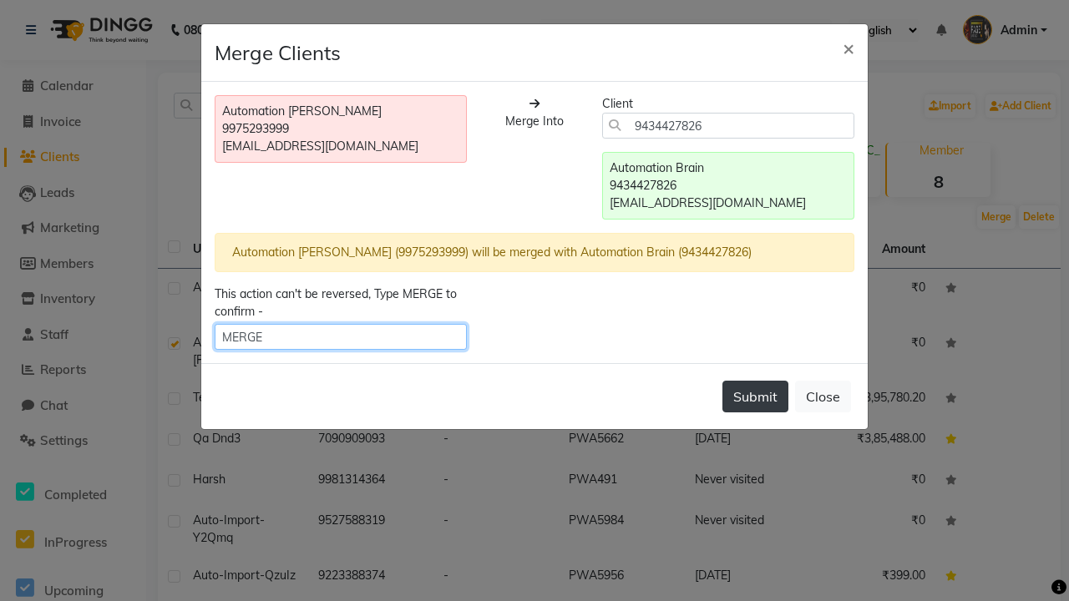 Image resolution: width=1069 pixels, height=601 pixels. What do you see at coordinates (341, 337) in the screenshot?
I see `input: MERGE` at bounding box center [341, 337].